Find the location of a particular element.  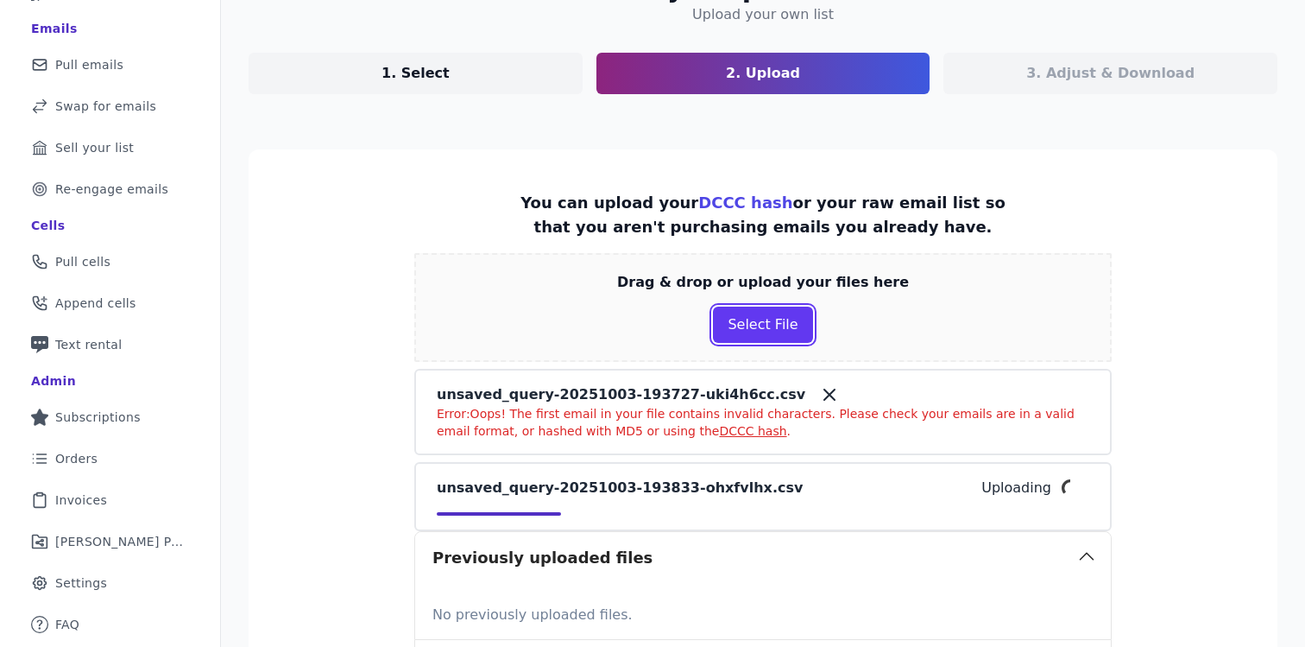

span: Re-engage emails is located at coordinates (111, 189).